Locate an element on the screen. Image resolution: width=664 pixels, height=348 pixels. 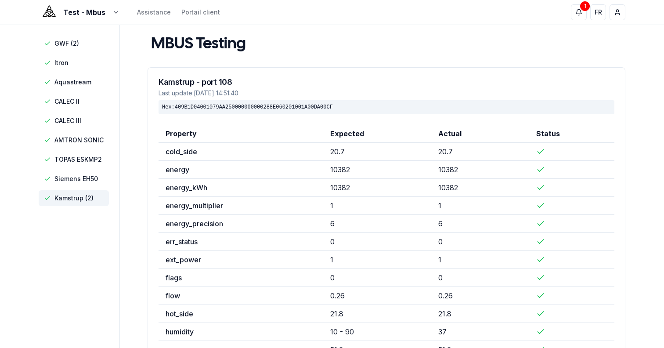
th: Expected is located at coordinates (377, 133).